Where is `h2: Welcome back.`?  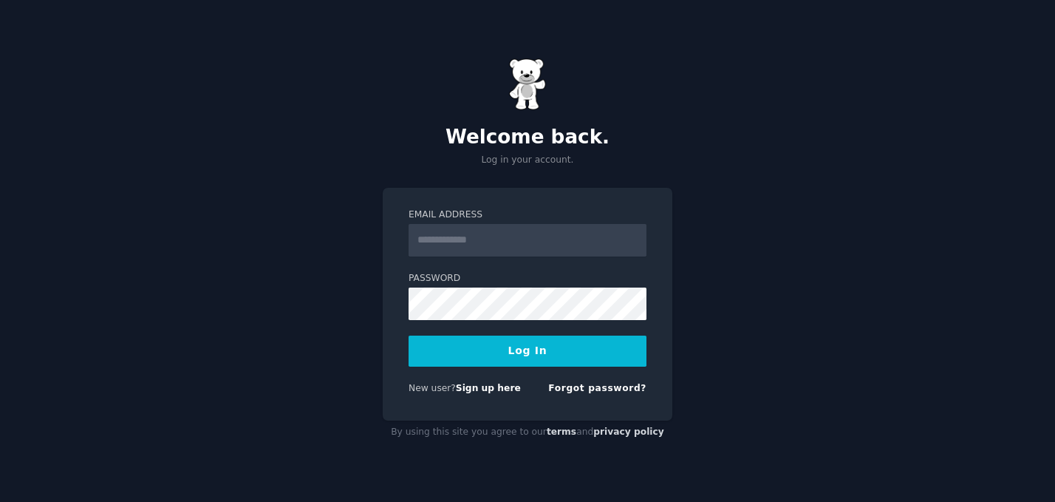 h2: Welcome back. is located at coordinates (528, 137).